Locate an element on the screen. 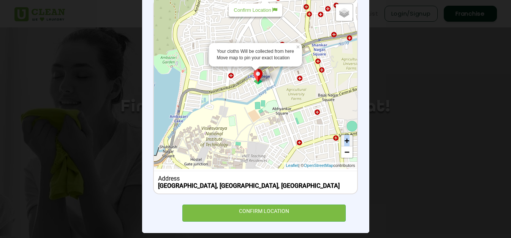  a: Layers is located at coordinates (344, 13).